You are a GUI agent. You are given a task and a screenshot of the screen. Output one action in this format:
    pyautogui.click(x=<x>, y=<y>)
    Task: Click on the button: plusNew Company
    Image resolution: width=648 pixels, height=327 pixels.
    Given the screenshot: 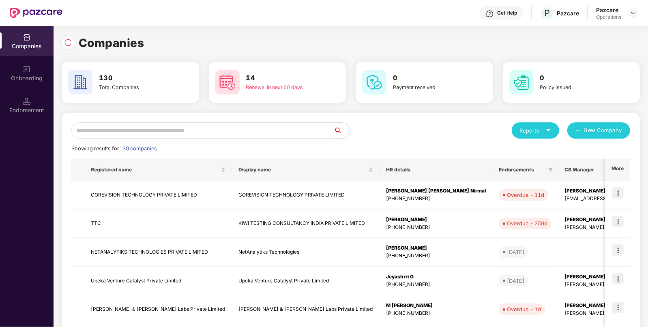 What is the action you would take?
    pyautogui.click(x=599, y=131)
    